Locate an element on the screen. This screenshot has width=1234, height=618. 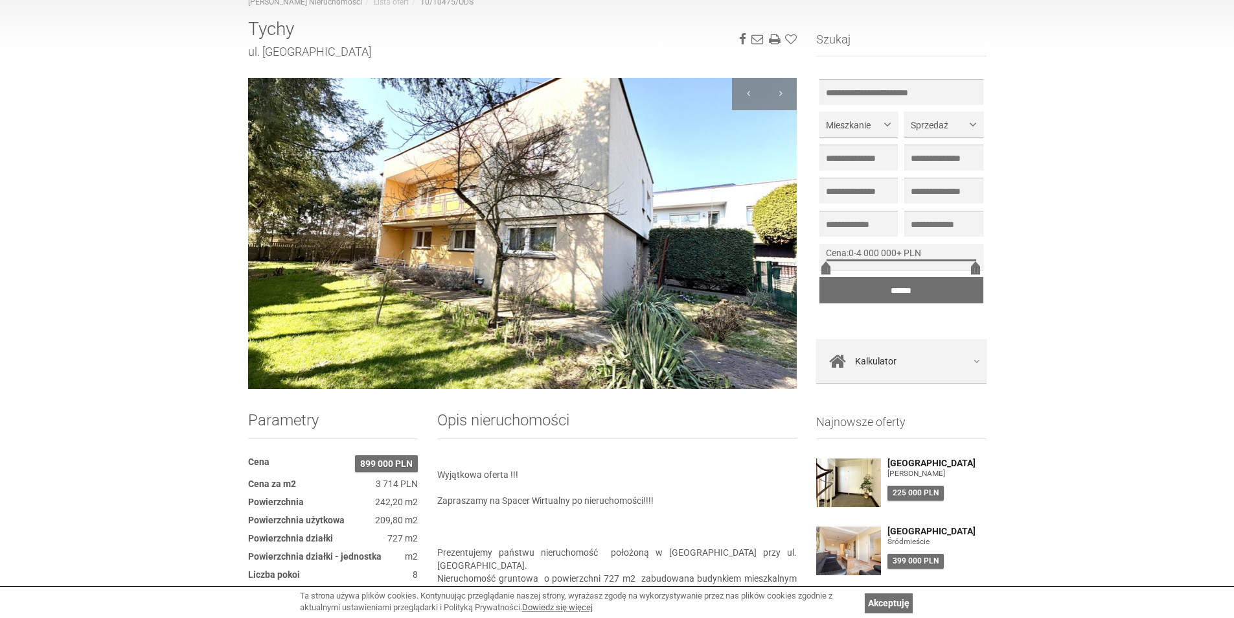
span: 899 000 PLN is located at coordinates (386, 463).